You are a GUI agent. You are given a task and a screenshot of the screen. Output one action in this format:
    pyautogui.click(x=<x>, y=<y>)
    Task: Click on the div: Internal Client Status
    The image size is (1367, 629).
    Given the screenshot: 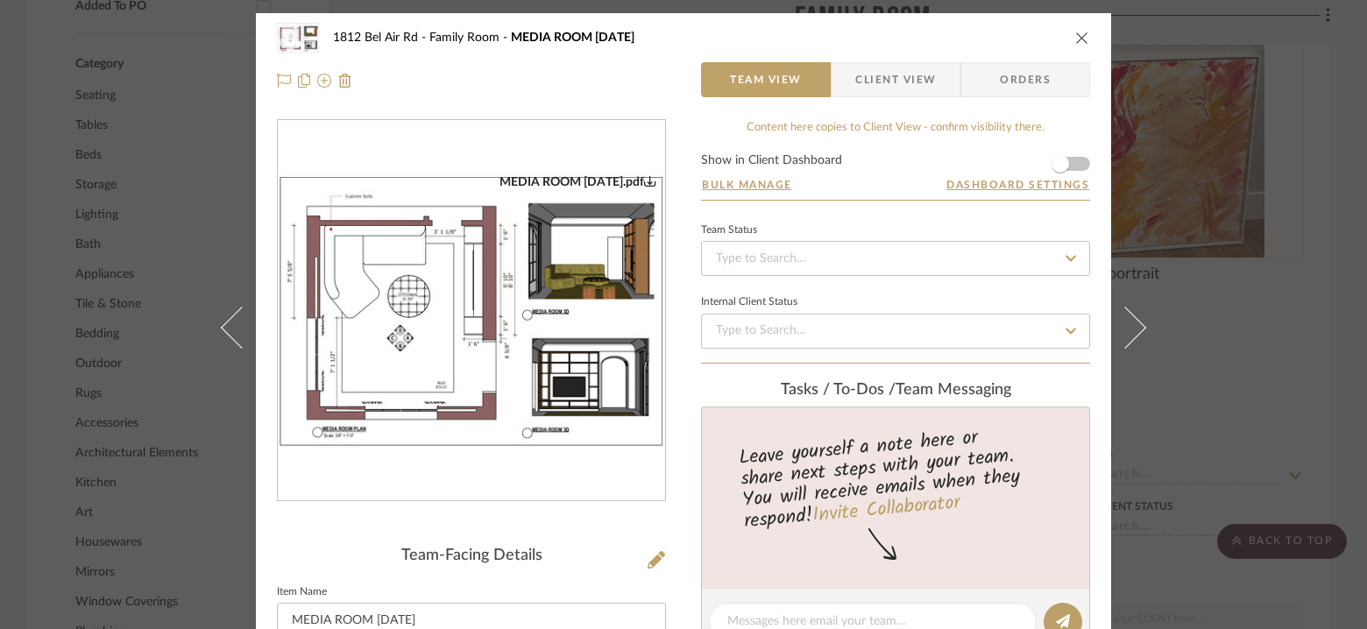 What is the action you would take?
    pyautogui.click(x=749, y=302)
    